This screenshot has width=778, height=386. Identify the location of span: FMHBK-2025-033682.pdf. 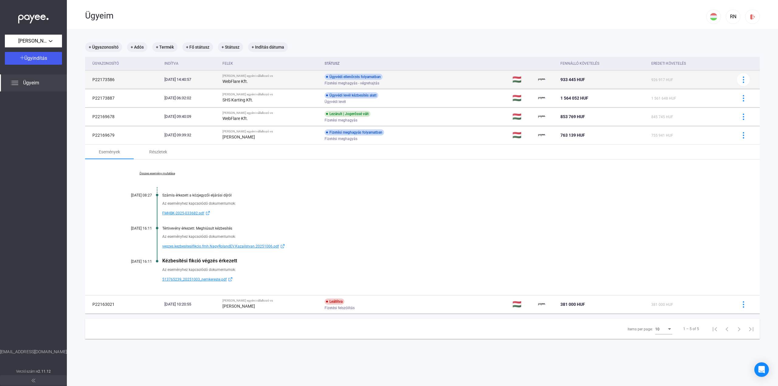
(183, 213).